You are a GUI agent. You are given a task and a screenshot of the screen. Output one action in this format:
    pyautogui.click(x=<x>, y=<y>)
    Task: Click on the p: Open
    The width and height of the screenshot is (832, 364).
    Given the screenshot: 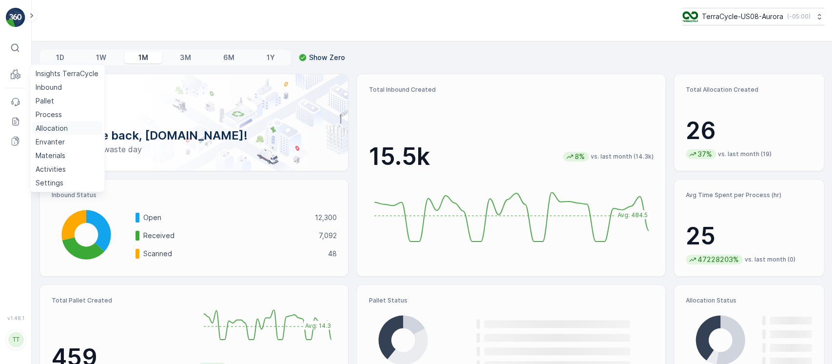 What is the action you would take?
    pyautogui.click(x=226, y=217)
    